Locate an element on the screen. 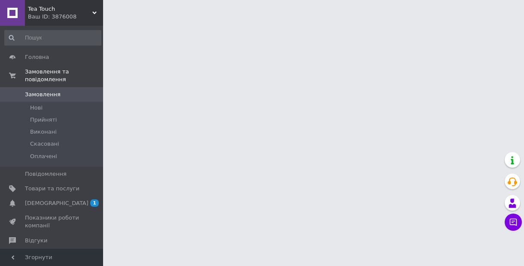  span: Оплачені is located at coordinates (43, 156).